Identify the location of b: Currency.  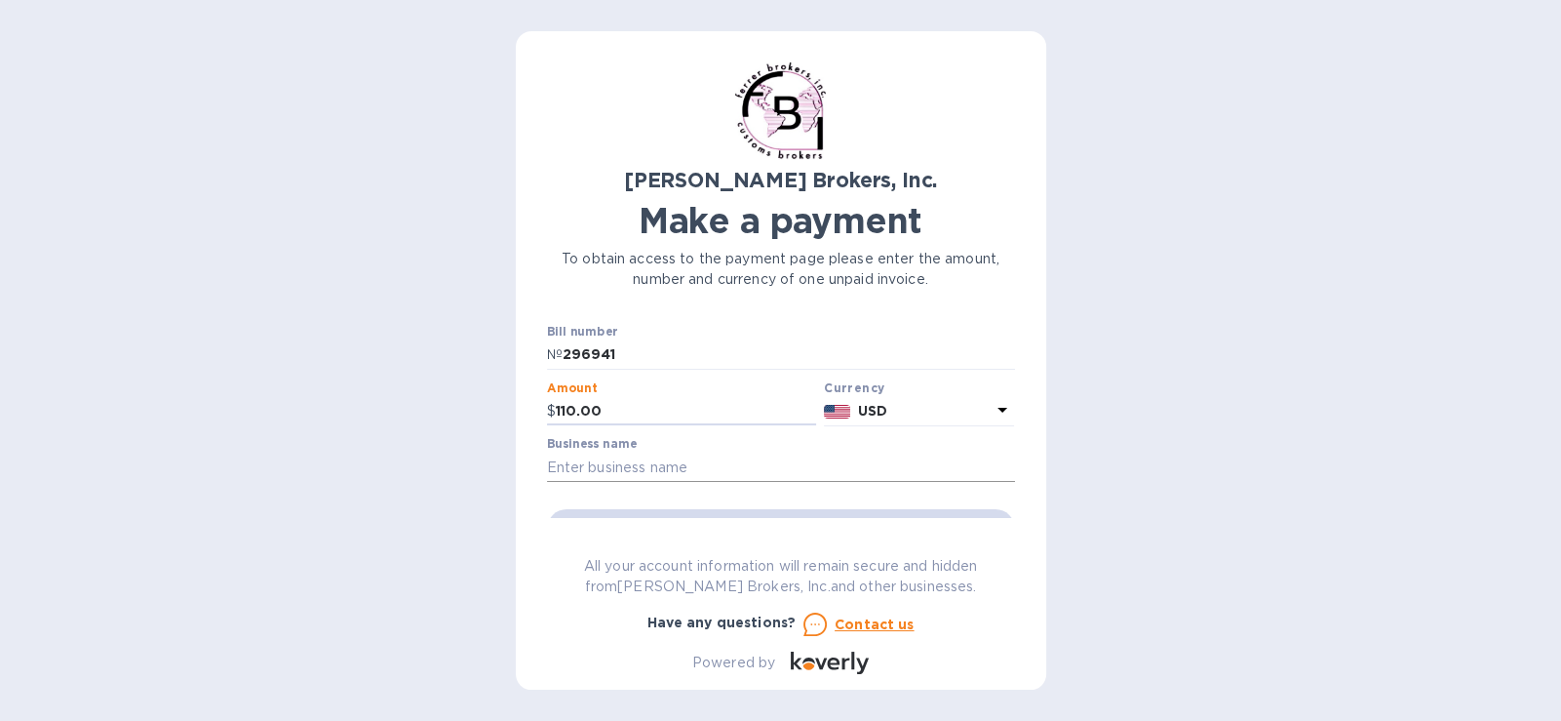
(854, 387).